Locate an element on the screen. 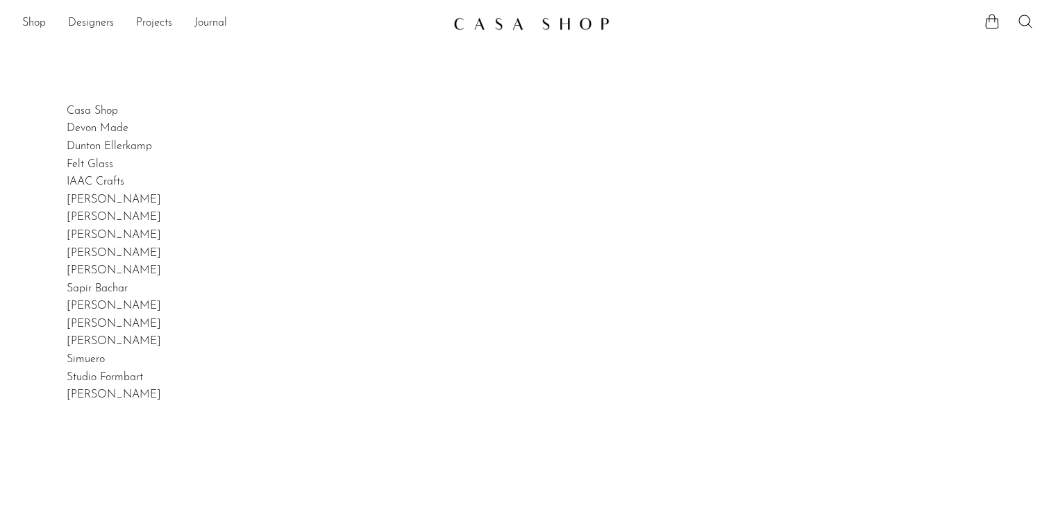 The height and width of the screenshot is (512, 1056). a: Designers is located at coordinates (91, 24).